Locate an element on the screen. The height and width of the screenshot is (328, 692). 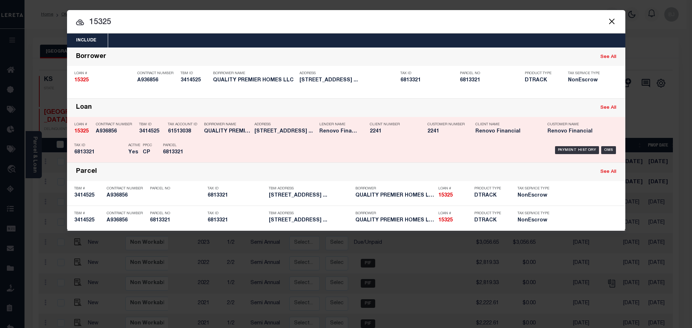
h5: 61513038 is located at coordinates (184, 131).